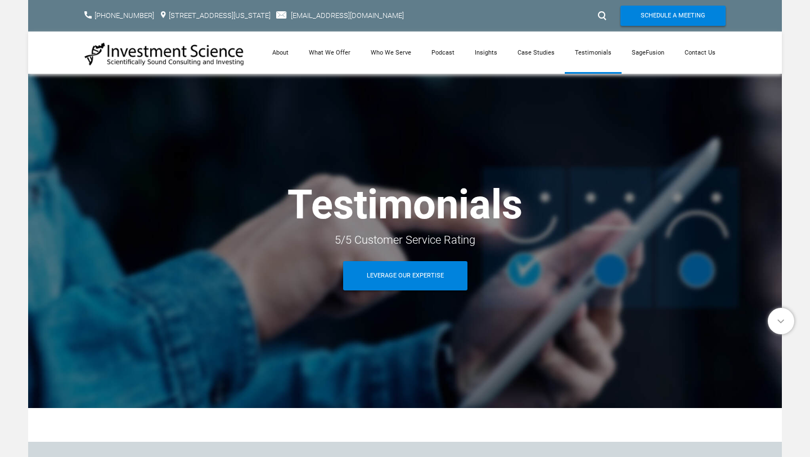  What do you see at coordinates (443, 52) in the screenshot?
I see `a: Podcast` at bounding box center [443, 52].